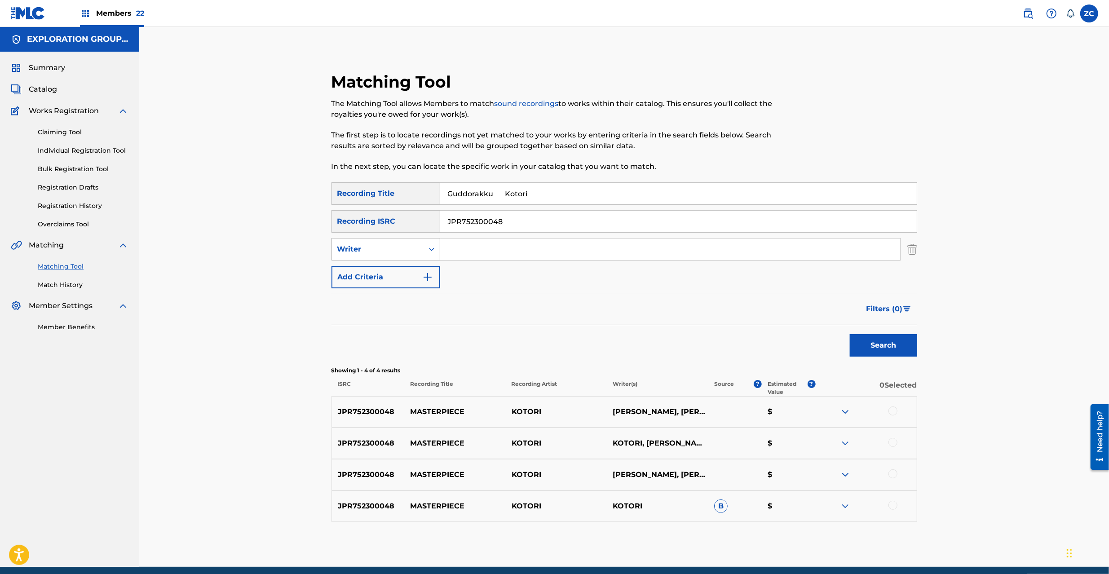 The width and height of the screenshot is (1109, 574). I want to click on p: ISRC, so click(368, 388).